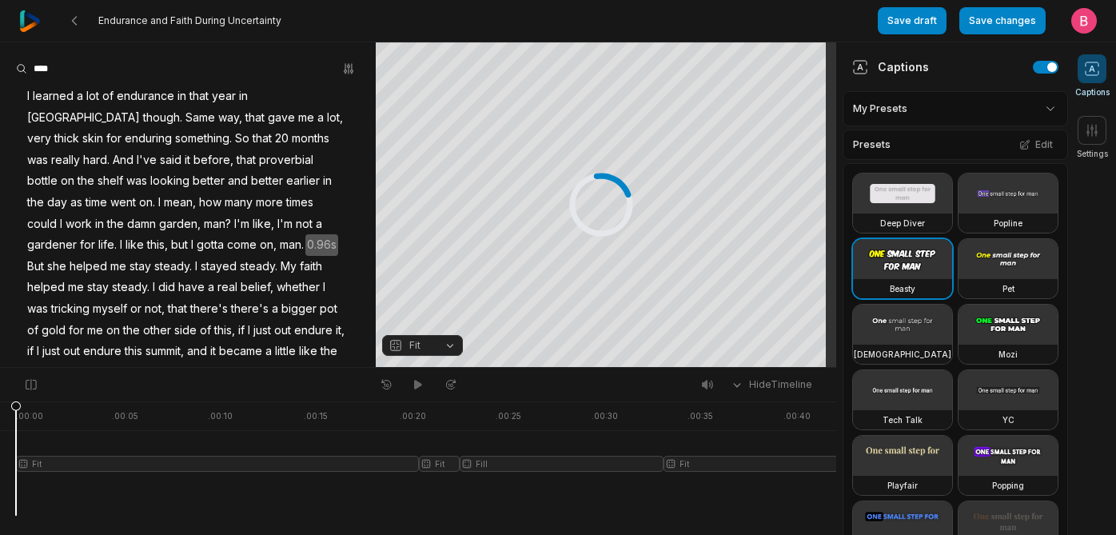 The width and height of the screenshot is (1116, 535). Describe the element at coordinates (257, 287) in the screenshot. I see `span: belief,` at that location.